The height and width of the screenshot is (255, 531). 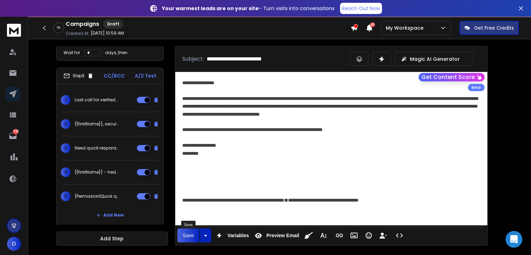 What do you see at coordinates (72, 53) in the screenshot?
I see `p: Wait for` at bounding box center [72, 53].